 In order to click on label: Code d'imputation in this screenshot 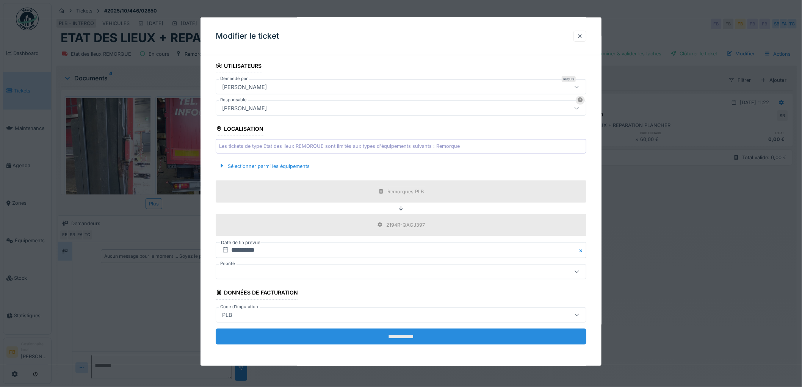, I will do `click(239, 307)`.